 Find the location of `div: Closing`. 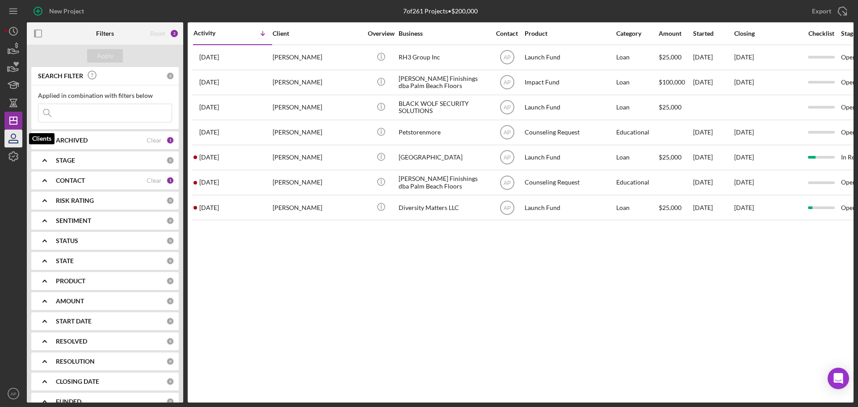

div: Closing is located at coordinates (768, 34).